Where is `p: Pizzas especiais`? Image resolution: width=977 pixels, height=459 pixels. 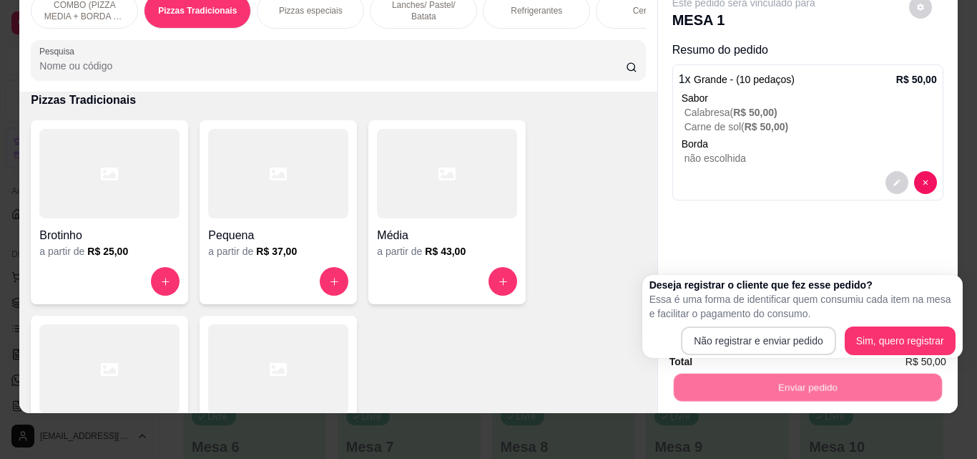 p: Pizzas especiais is located at coordinates (311, 11).